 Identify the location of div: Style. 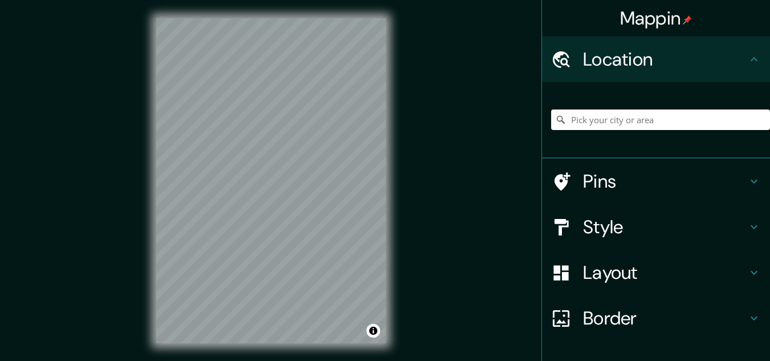
(656, 227).